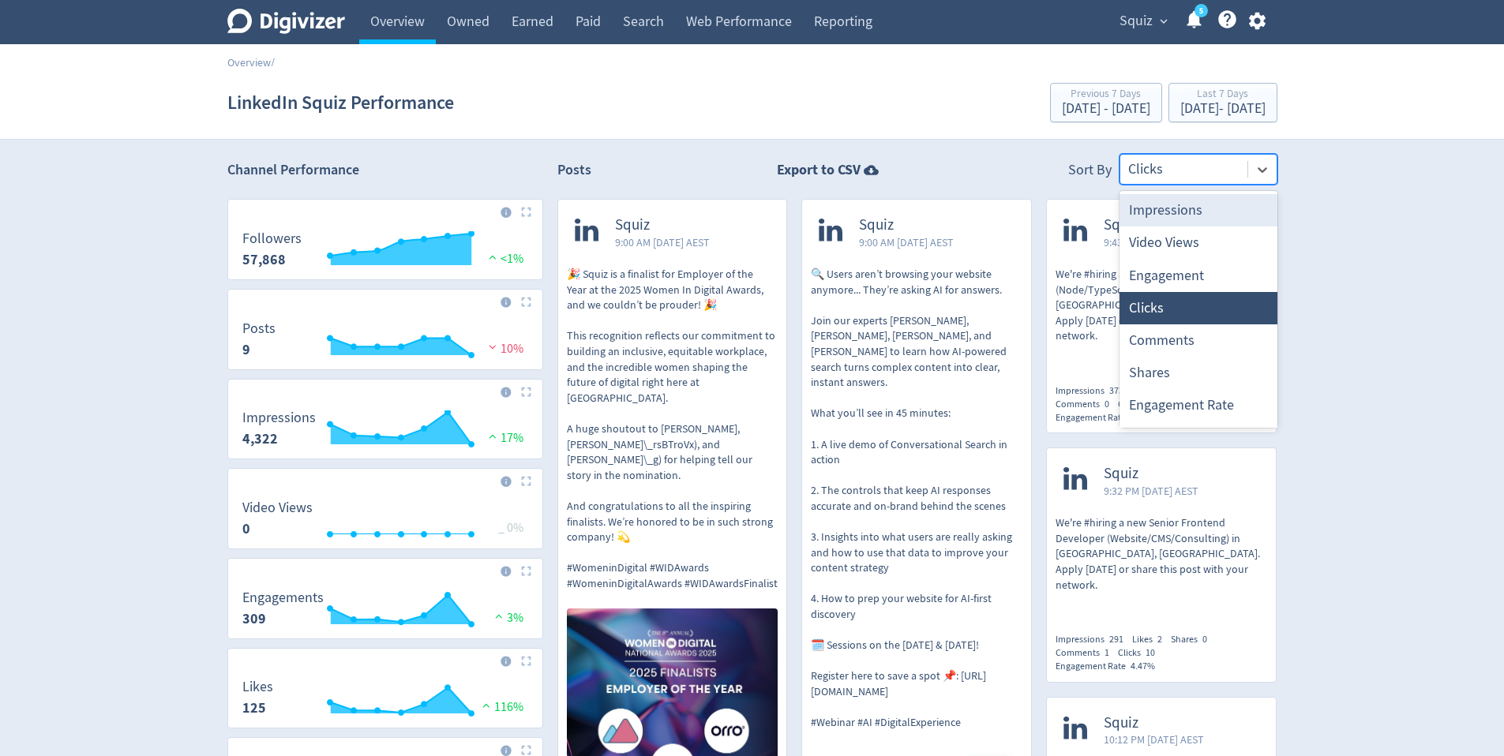  I want to click on span: 116%, so click(501, 707).